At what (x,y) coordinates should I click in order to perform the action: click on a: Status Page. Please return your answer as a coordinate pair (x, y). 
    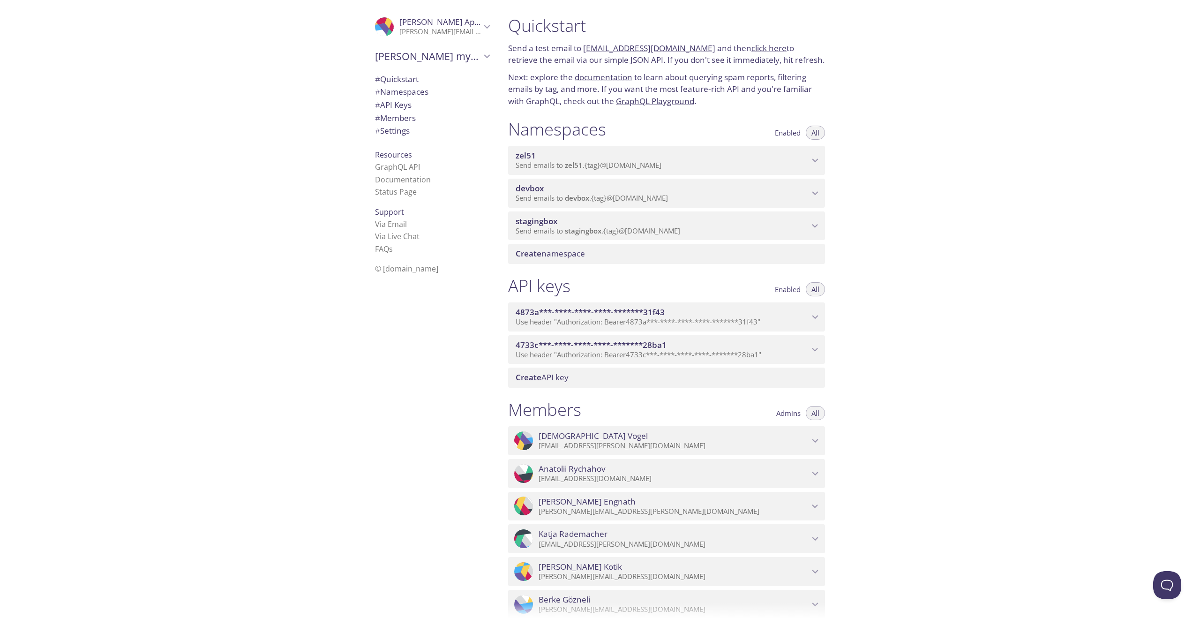
    Looking at the image, I should click on (395, 192).